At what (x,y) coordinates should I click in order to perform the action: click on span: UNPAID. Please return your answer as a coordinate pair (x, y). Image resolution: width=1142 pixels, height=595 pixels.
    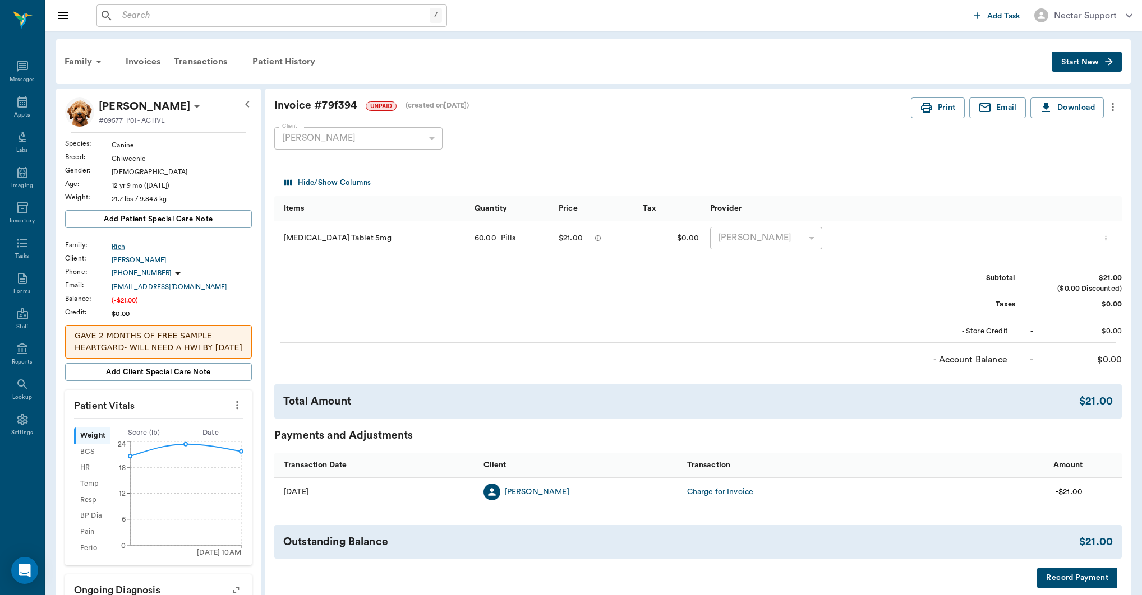
    Looking at the image, I should click on (381, 106).